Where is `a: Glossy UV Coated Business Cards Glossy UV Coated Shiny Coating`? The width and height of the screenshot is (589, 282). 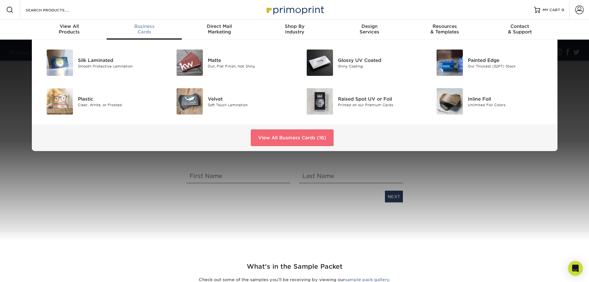 a: Glossy UV Coated Business Cards Glossy UV Coated Shiny Coating is located at coordinates (360, 62).